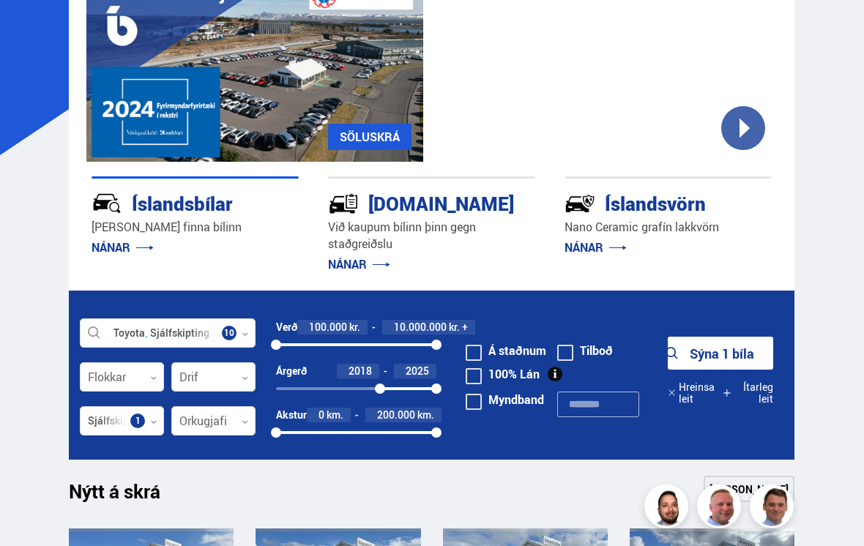  I want to click on div: Íslandsbílar, so click(169, 203).